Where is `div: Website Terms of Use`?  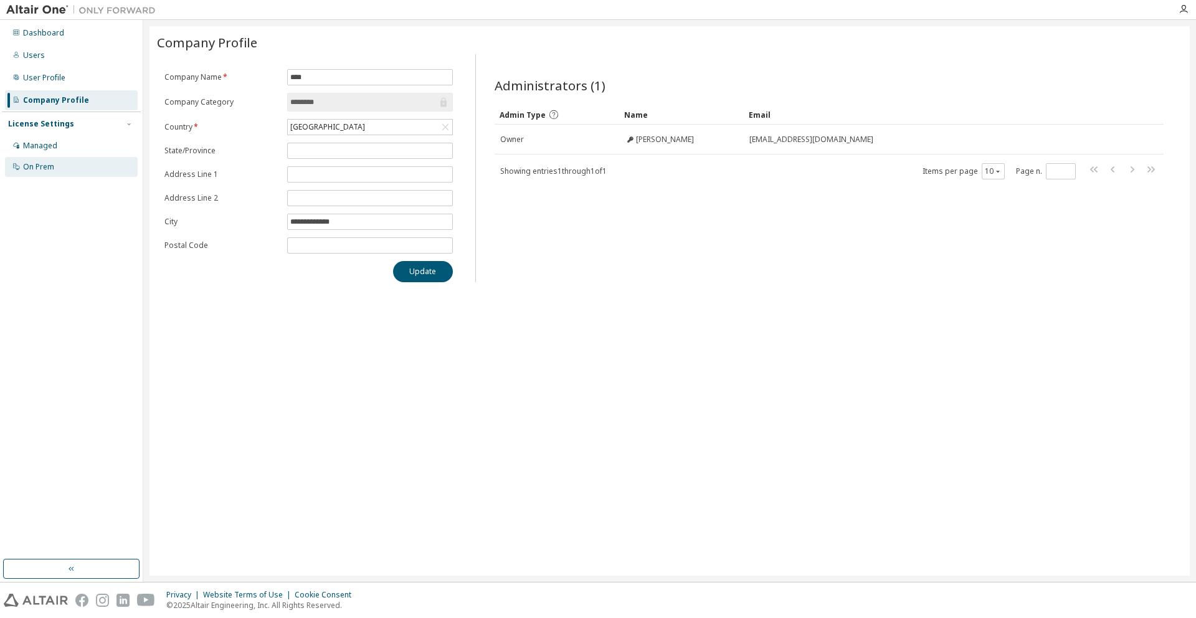
div: Website Terms of Use is located at coordinates (249, 595).